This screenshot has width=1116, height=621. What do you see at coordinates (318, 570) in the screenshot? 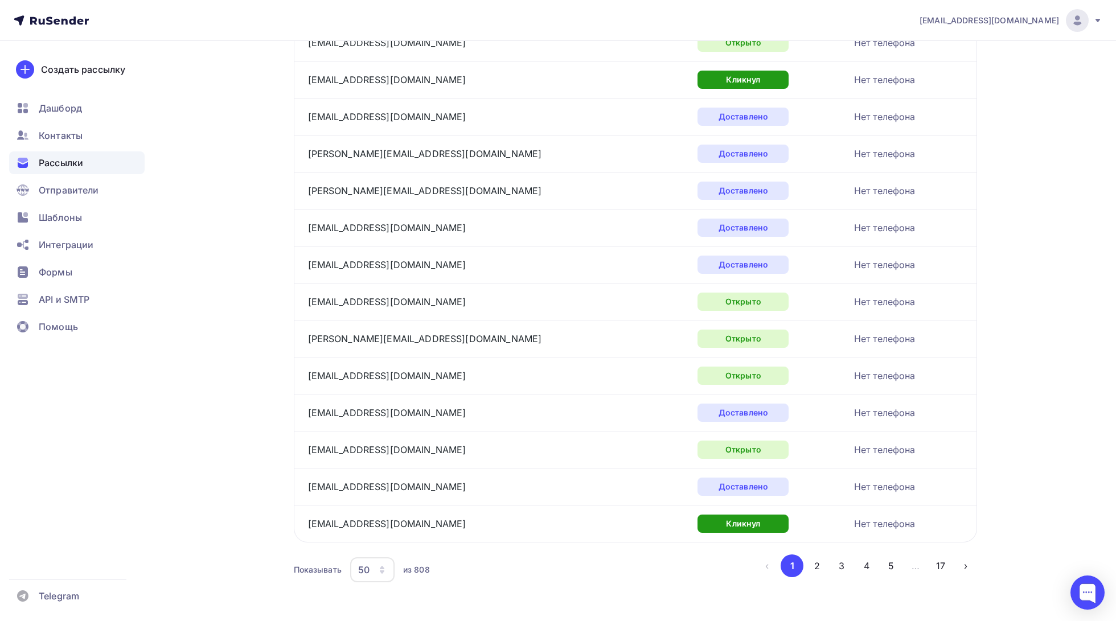
I see `div: Показывать` at bounding box center [318, 570].